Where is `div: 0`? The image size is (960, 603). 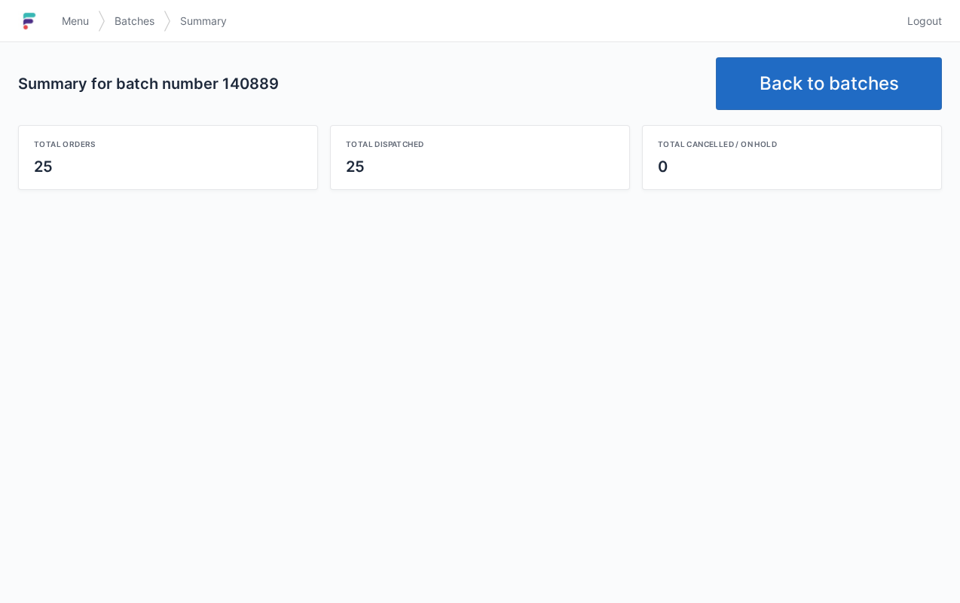 div: 0 is located at coordinates (792, 167).